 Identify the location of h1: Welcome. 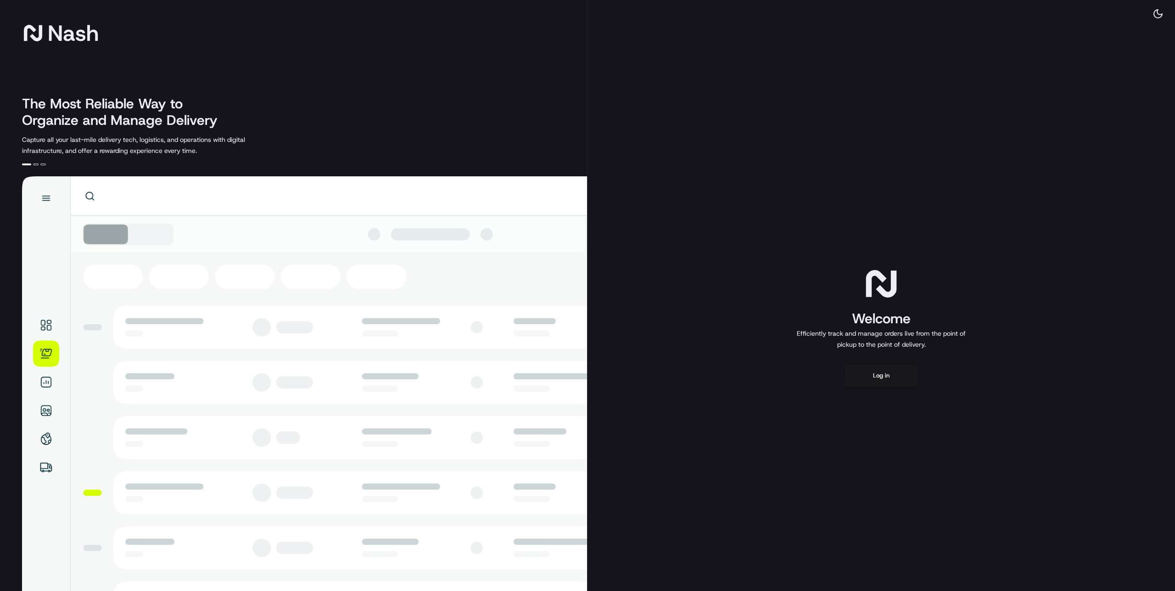
(881, 319).